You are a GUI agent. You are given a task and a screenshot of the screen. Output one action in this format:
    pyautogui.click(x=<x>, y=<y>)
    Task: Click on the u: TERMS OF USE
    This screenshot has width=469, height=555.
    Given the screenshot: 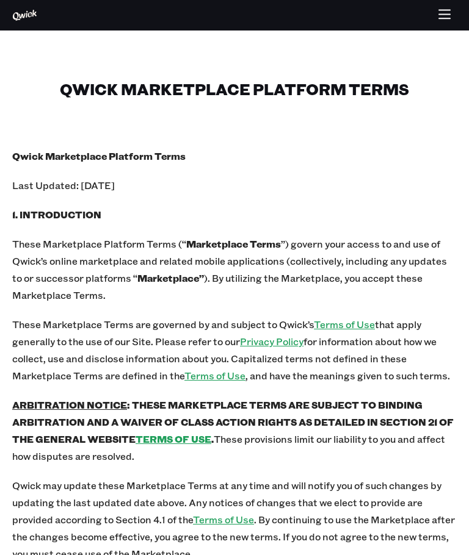 What is the action you would take?
    pyautogui.click(x=173, y=439)
    